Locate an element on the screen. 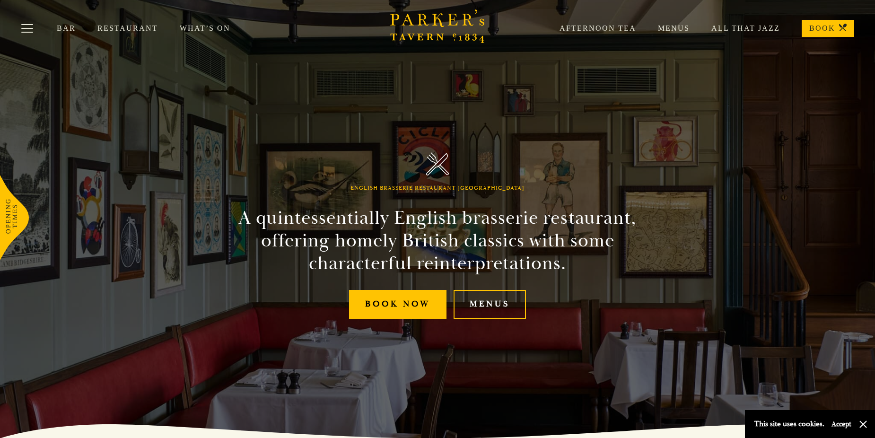 This screenshot has height=438, width=875. button: Close and accept is located at coordinates (863, 424).